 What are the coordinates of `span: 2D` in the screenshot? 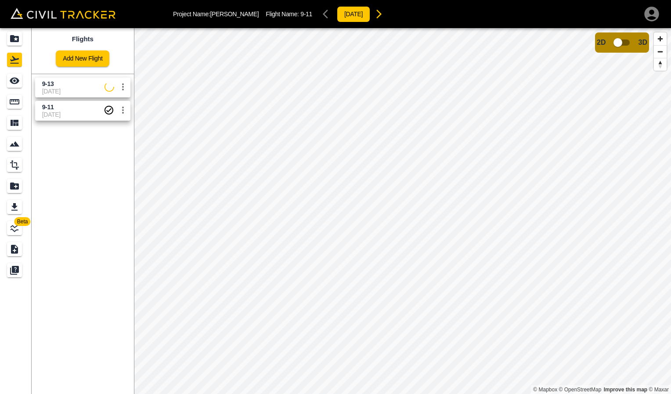 It's located at (601, 43).